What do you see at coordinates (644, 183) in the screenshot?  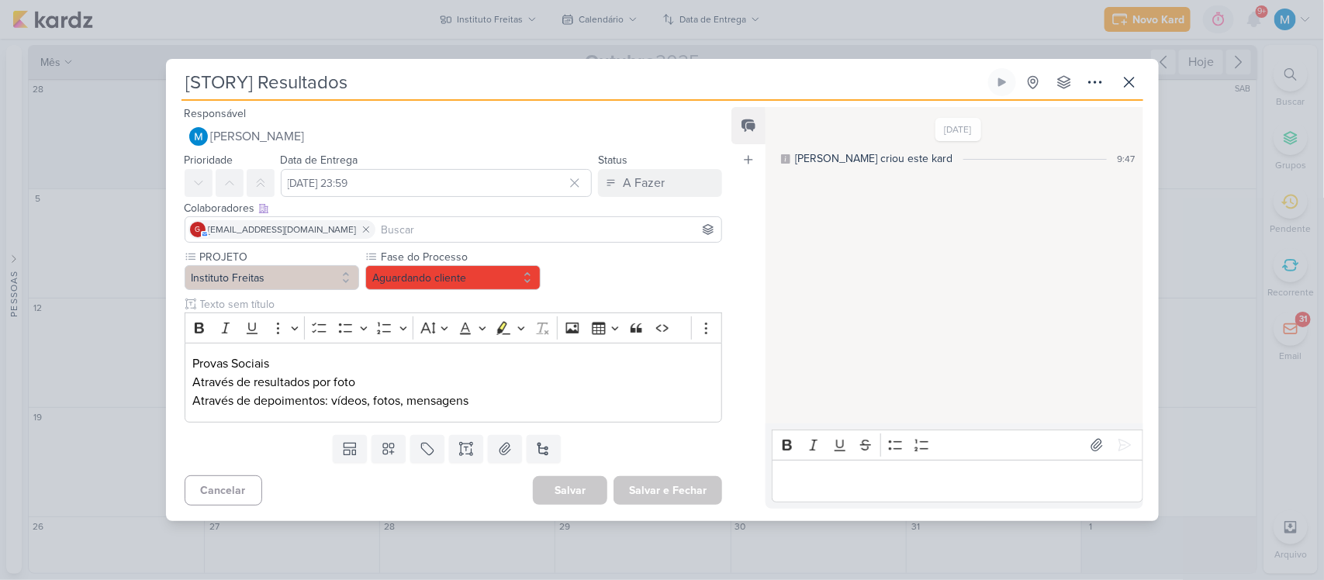 I see `div: A Fazer` at bounding box center [644, 183].